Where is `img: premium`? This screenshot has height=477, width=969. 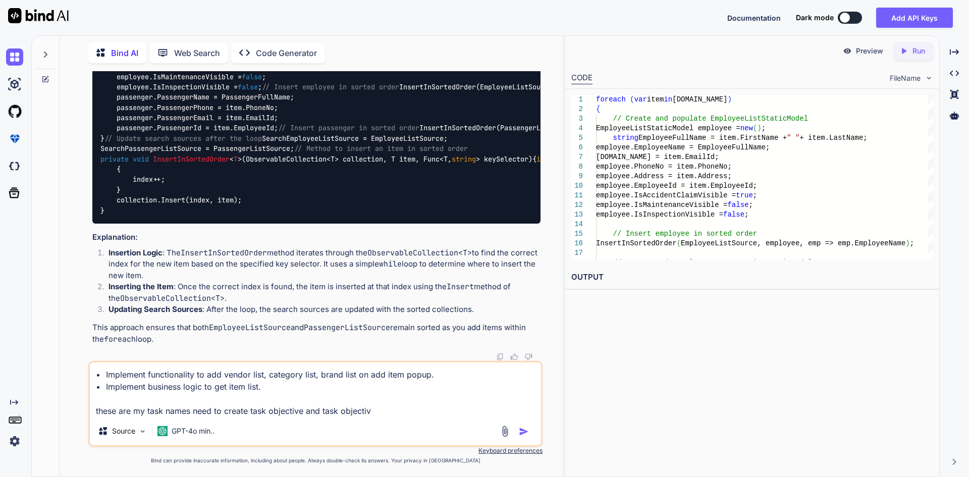 img: premium is located at coordinates (15, 139).